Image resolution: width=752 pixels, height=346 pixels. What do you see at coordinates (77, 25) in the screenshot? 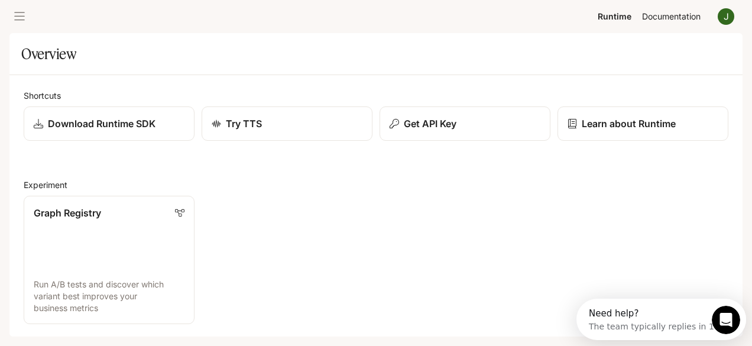
I see `div: The team typically replies in 1d` at bounding box center [77, 25].